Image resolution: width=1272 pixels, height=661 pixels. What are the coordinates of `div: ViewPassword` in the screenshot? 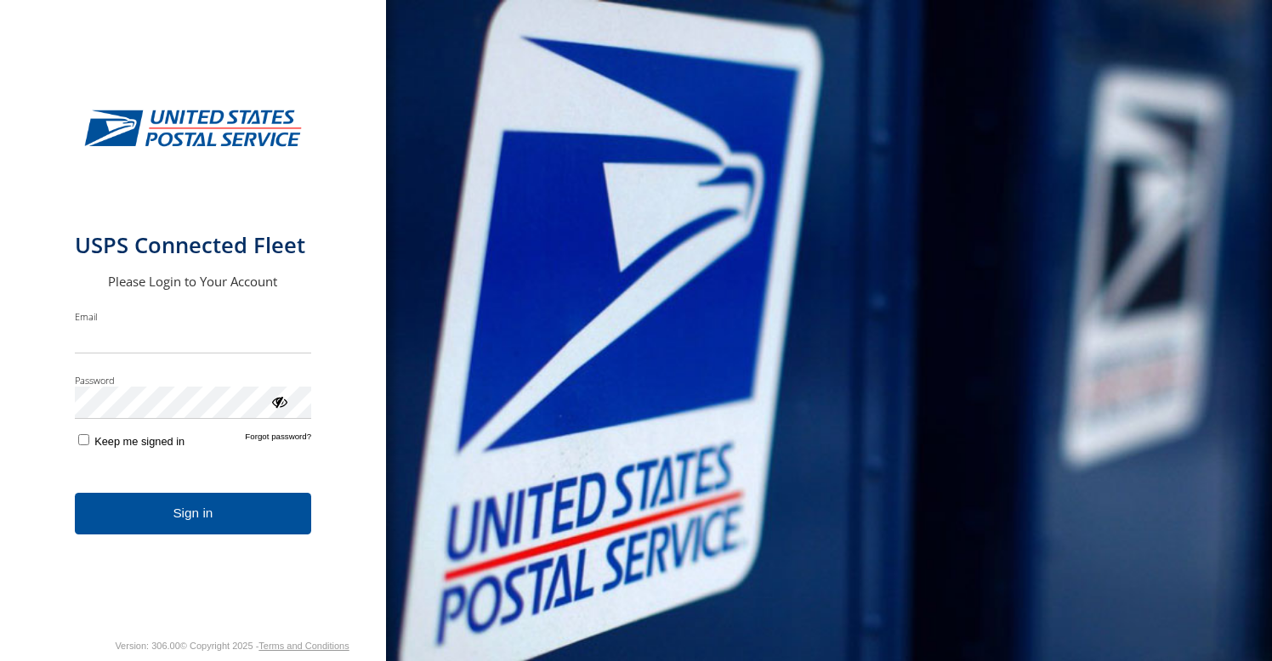 It's located at (279, 401).